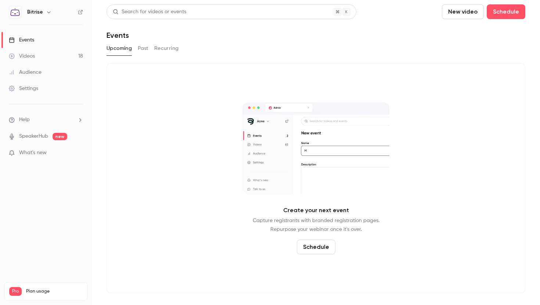  I want to click on span: Help, so click(24, 120).